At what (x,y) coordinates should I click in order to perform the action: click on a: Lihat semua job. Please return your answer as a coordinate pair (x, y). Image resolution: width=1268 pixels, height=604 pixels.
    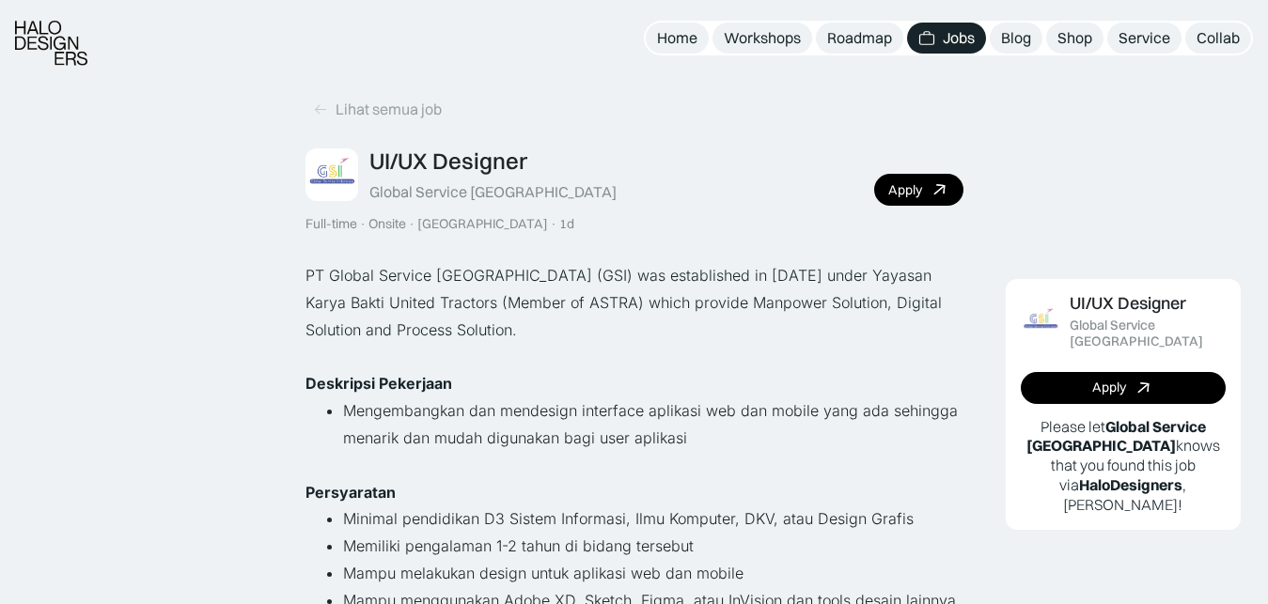
    Looking at the image, I should click on (377, 109).